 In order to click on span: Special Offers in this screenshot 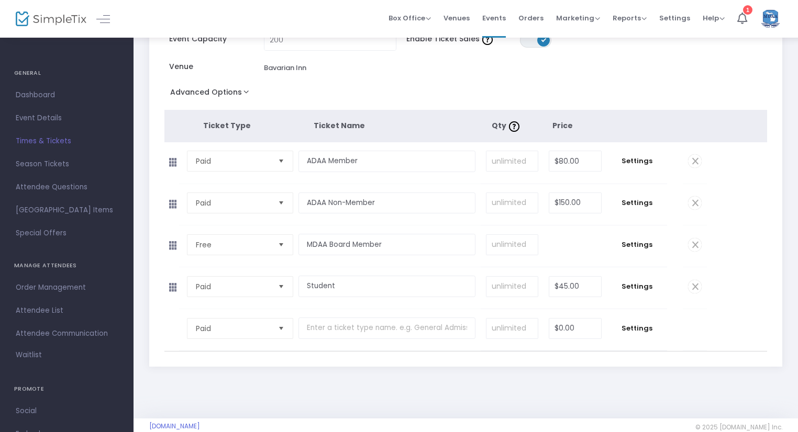, I will do `click(66, 233)`.